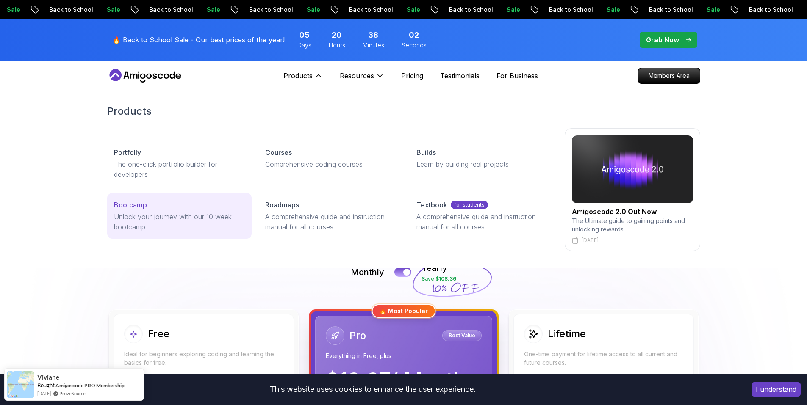  Describe the element at coordinates (48, 377) in the screenshot. I see `span: Viviane` at that location.